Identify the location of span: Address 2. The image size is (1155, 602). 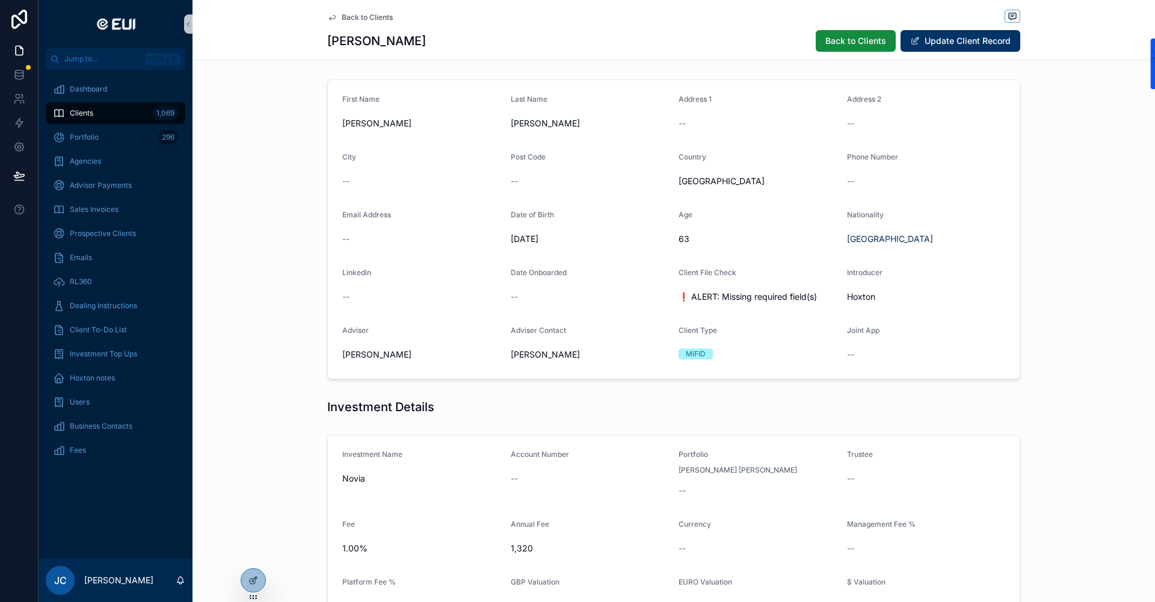
(864, 99).